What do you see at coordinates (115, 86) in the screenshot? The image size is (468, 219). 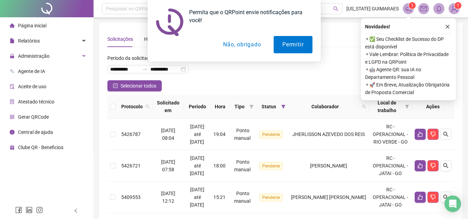 I see `span: check-square` at bounding box center [115, 86].